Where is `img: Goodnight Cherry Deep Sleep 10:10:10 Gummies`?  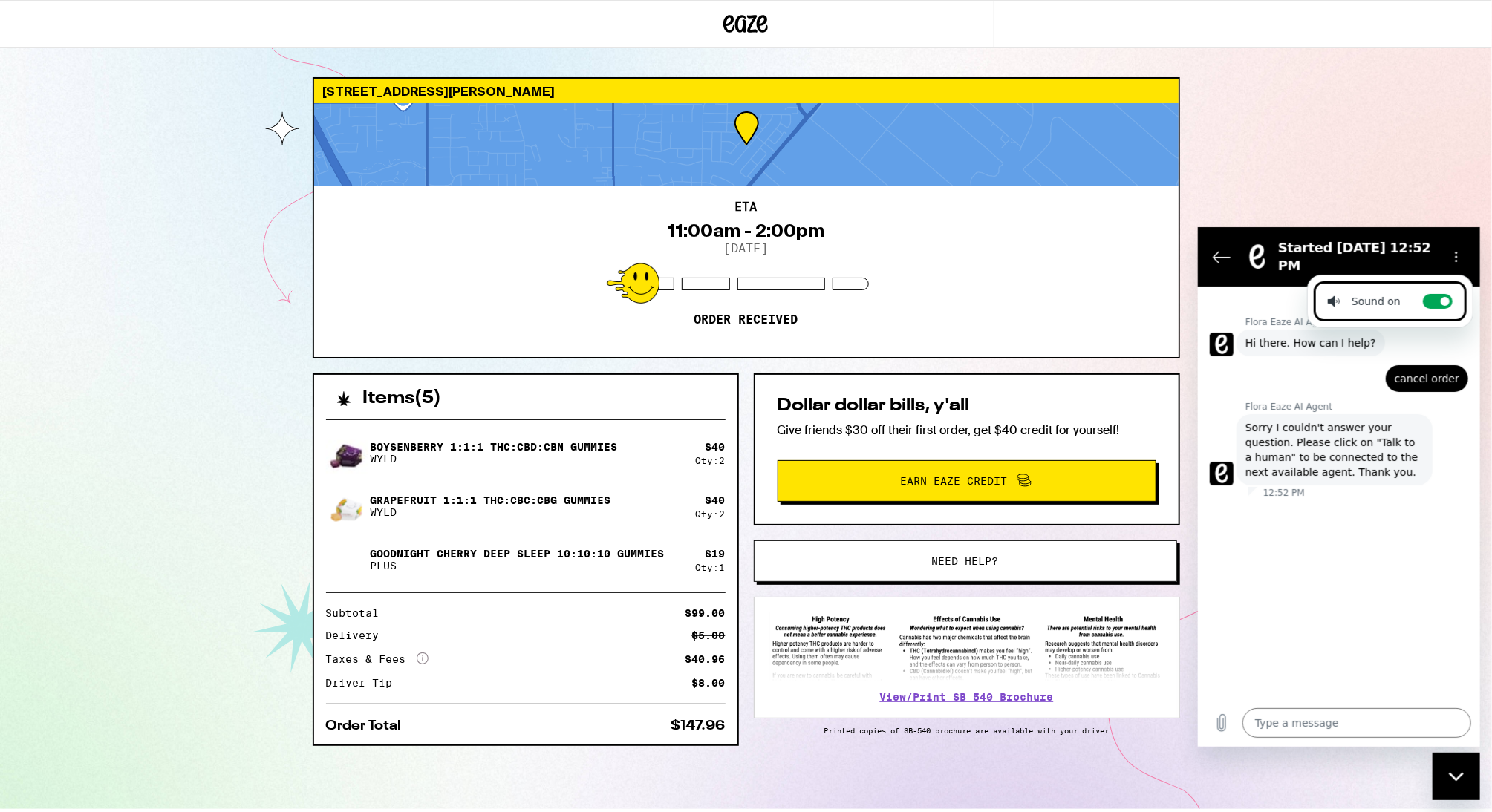
img: Goodnight Cherry Deep Sleep 10:10:10 Gummies is located at coordinates (347, 559).